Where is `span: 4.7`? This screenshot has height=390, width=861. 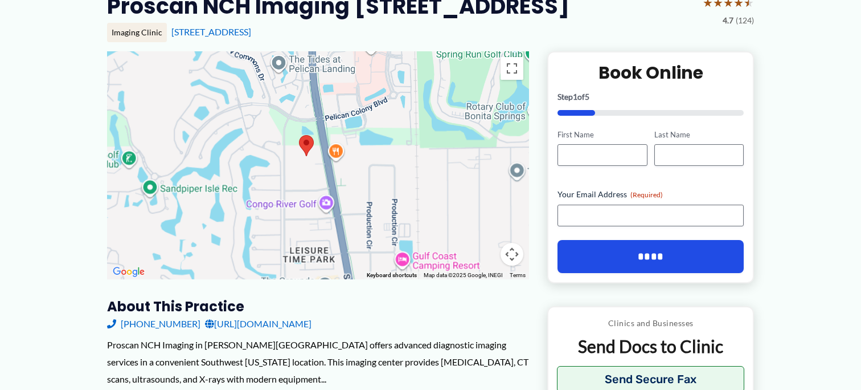
span: 4.7 is located at coordinates (728, 21).